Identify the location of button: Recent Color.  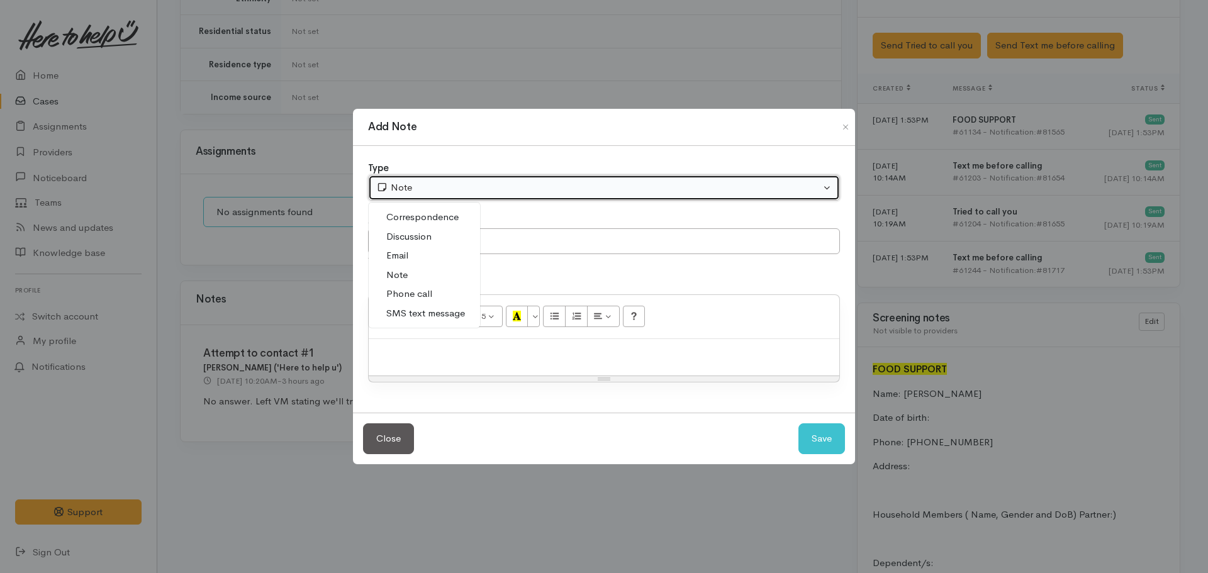
(517, 316).